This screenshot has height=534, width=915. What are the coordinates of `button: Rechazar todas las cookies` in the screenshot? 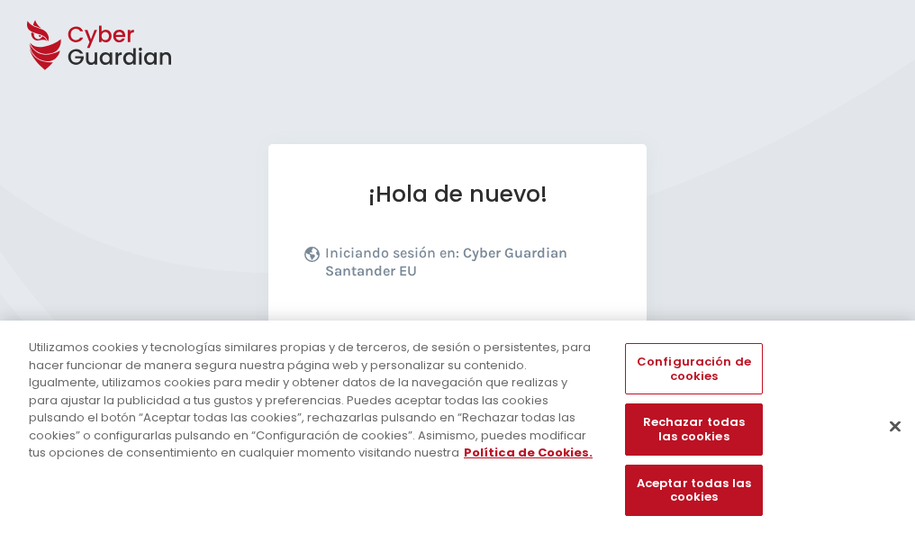 It's located at (693, 430).